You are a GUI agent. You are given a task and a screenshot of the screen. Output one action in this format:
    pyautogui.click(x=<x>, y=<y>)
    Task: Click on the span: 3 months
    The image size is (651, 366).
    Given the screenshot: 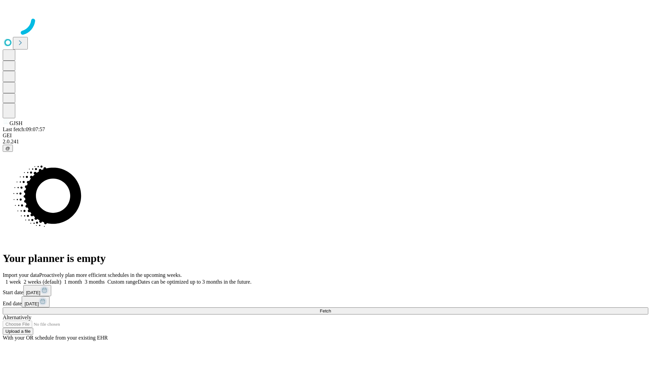 What is the action you would take?
    pyautogui.click(x=95, y=282)
    